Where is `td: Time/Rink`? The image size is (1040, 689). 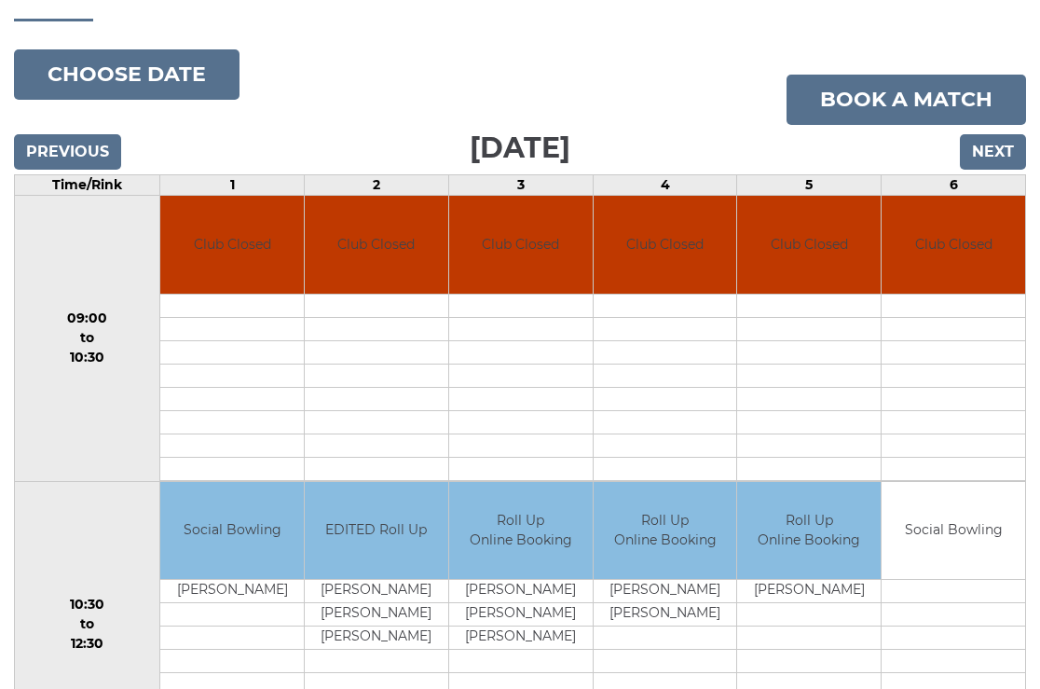
td: Time/Rink is located at coordinates (88, 186).